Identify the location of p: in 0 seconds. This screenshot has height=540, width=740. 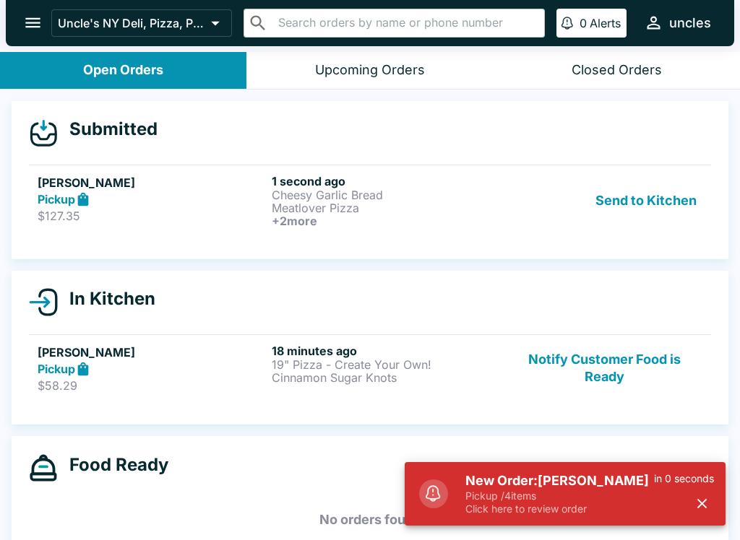
(683, 479).